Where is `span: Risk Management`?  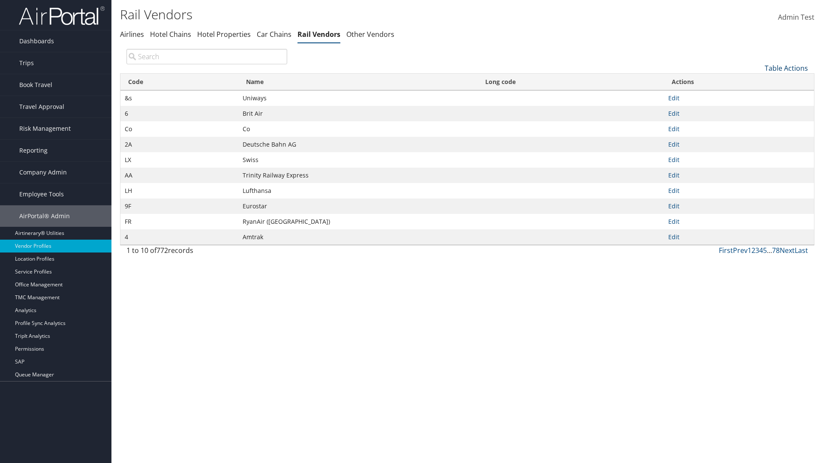 span: Risk Management is located at coordinates (45, 129).